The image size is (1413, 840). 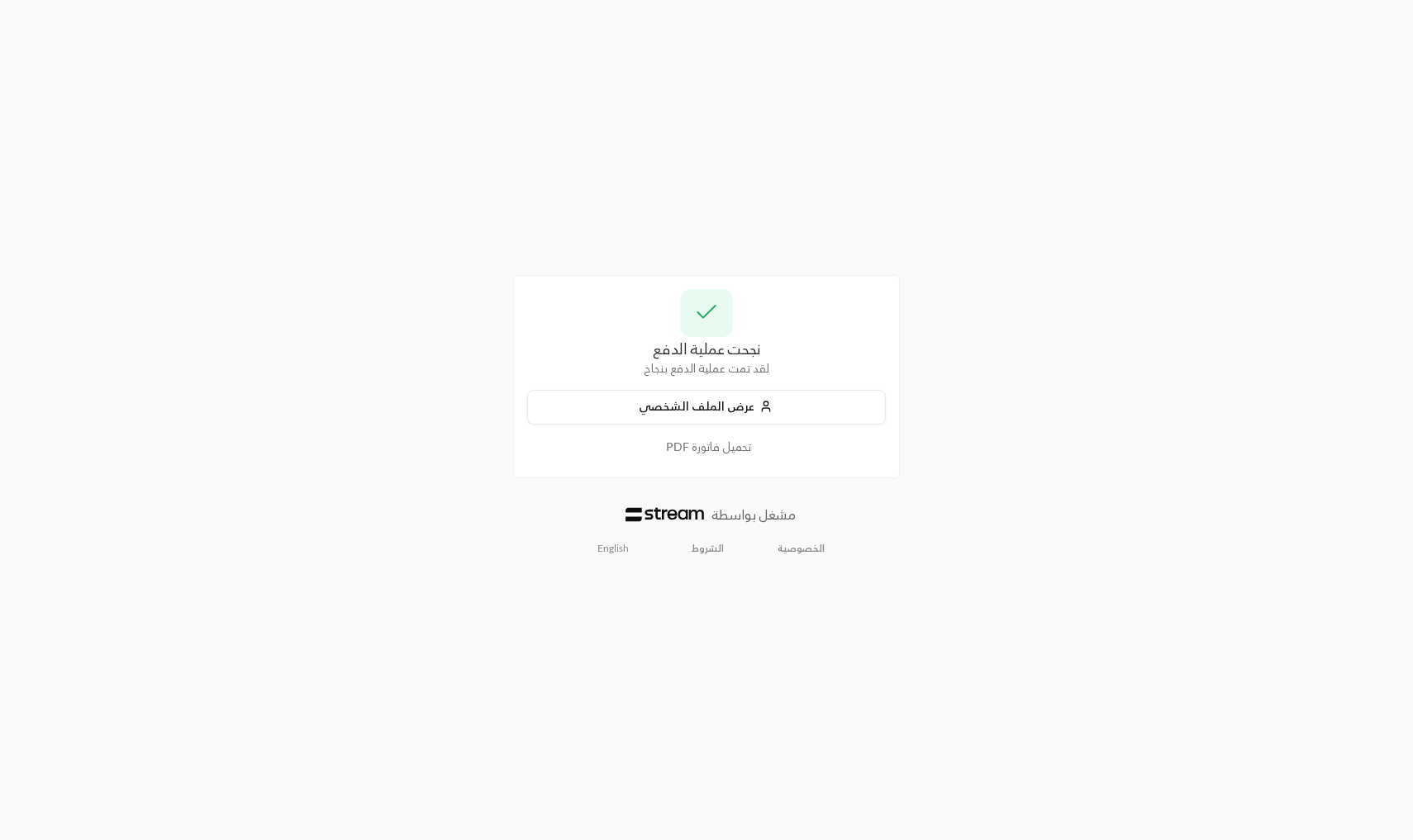 What do you see at coordinates (664, 515) in the screenshot?
I see `img: Logo` at bounding box center [664, 515].